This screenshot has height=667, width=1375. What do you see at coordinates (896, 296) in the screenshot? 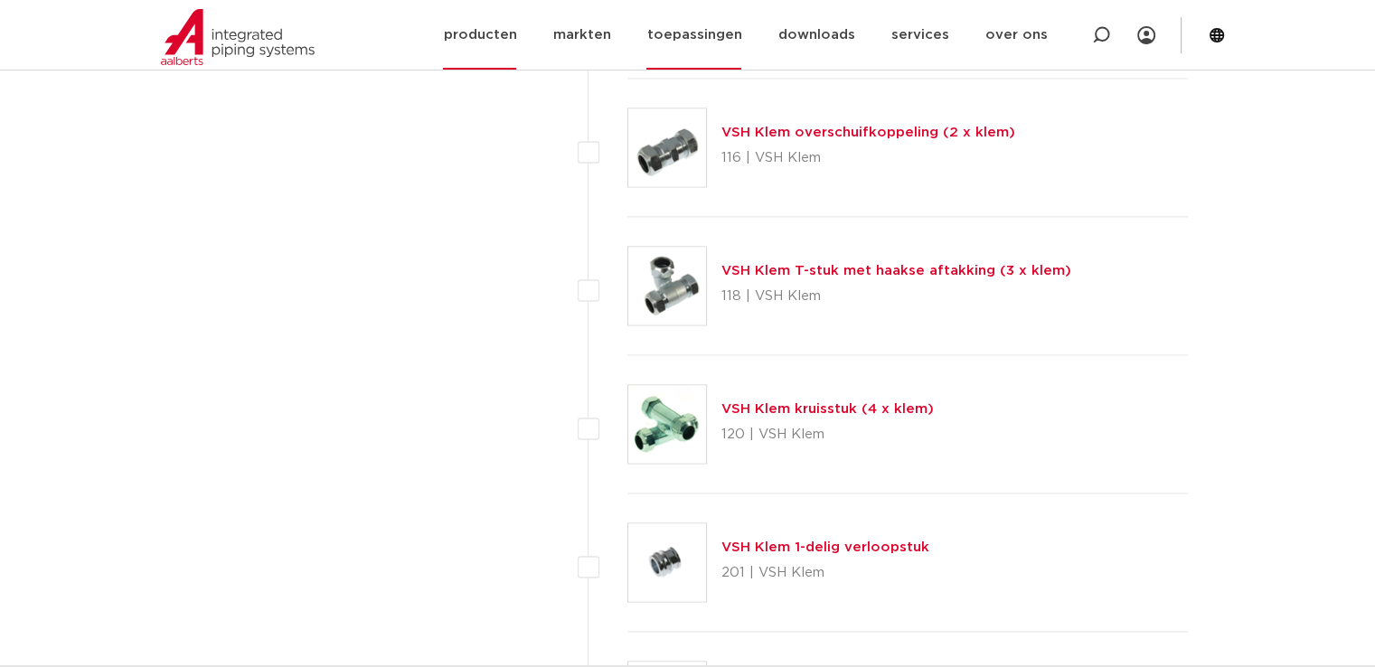
I see `p: 118 | VSH Klem` at bounding box center [896, 296].